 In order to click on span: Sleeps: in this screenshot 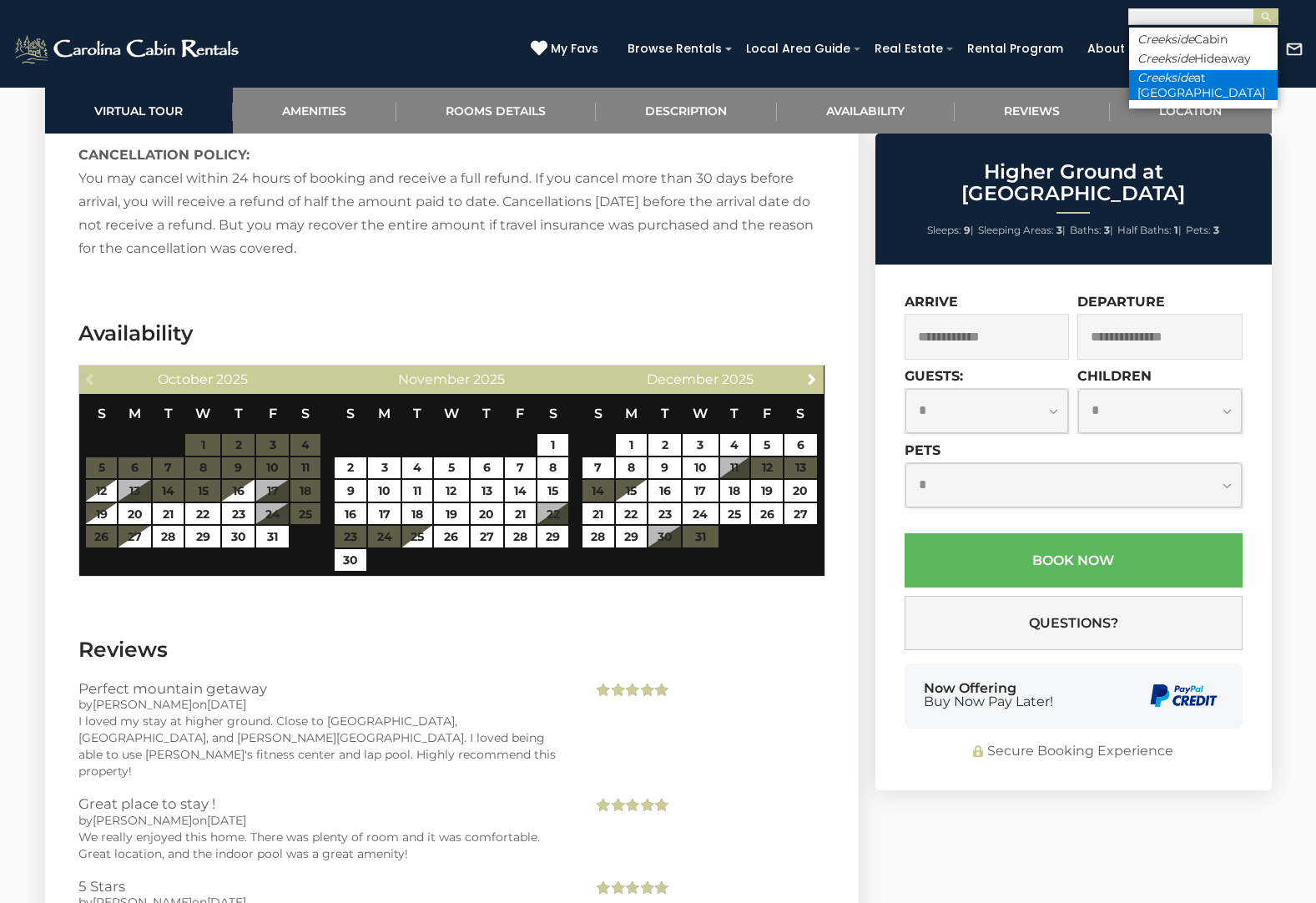, I will do `click(944, 230)`.